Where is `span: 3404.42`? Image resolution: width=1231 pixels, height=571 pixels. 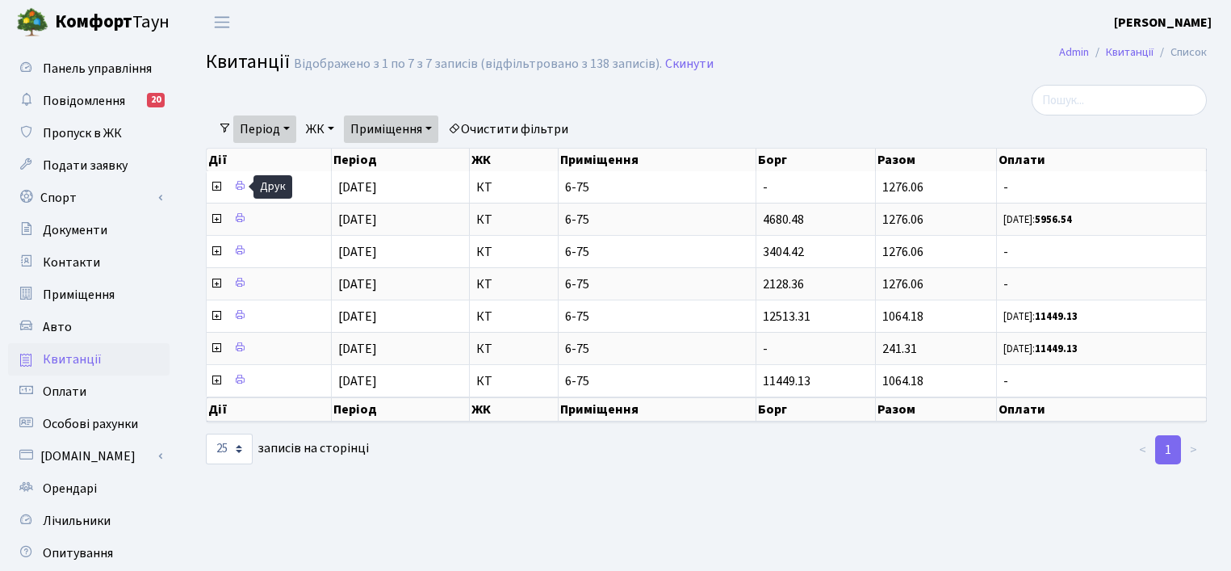
span: 3404.42 is located at coordinates (783, 252).